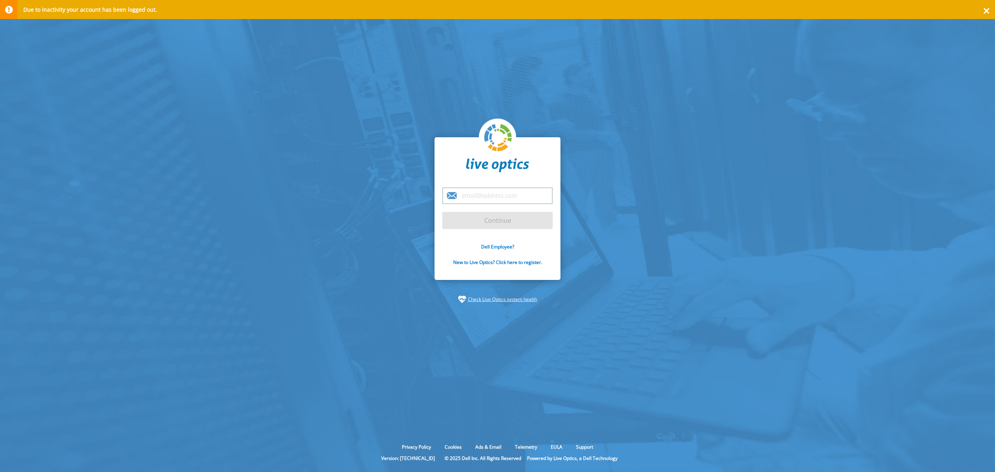 This screenshot has height=472, width=995. Describe the element at coordinates (497, 246) in the screenshot. I see `a: Dell Employee?` at that location.